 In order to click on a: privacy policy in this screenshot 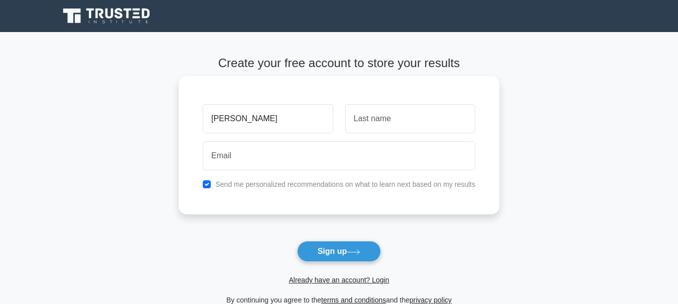, I will do `click(430, 300)`.